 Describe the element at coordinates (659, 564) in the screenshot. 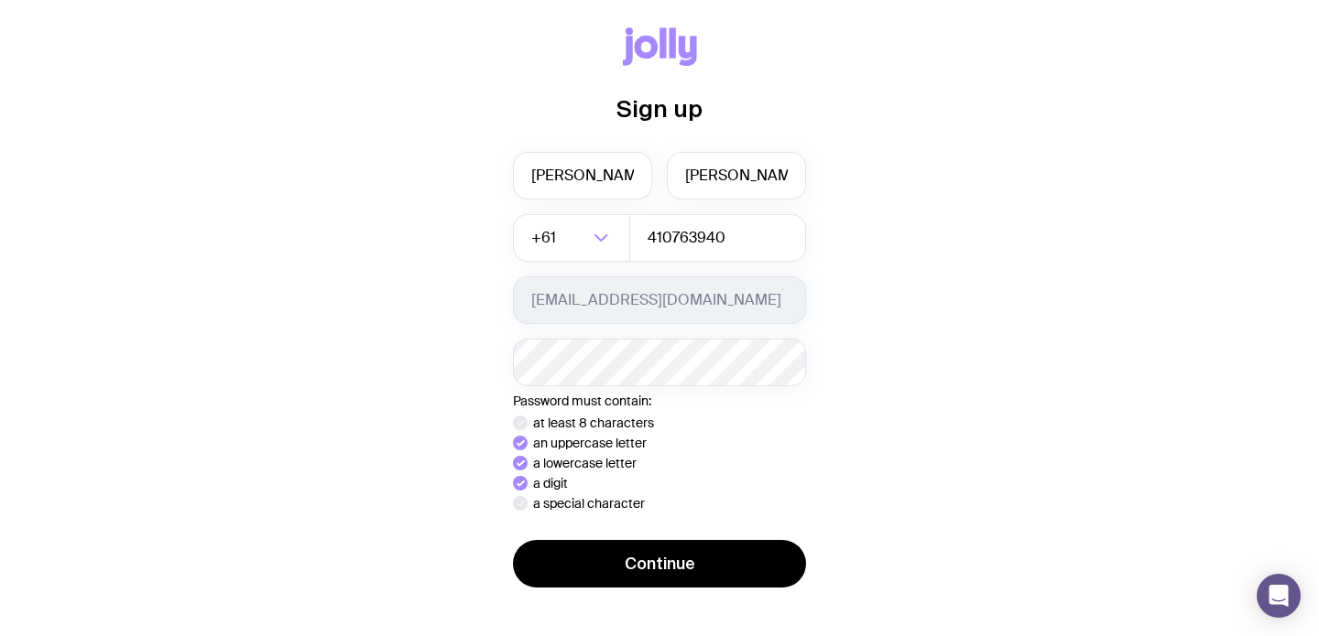

I see `span: Continue` at that location.